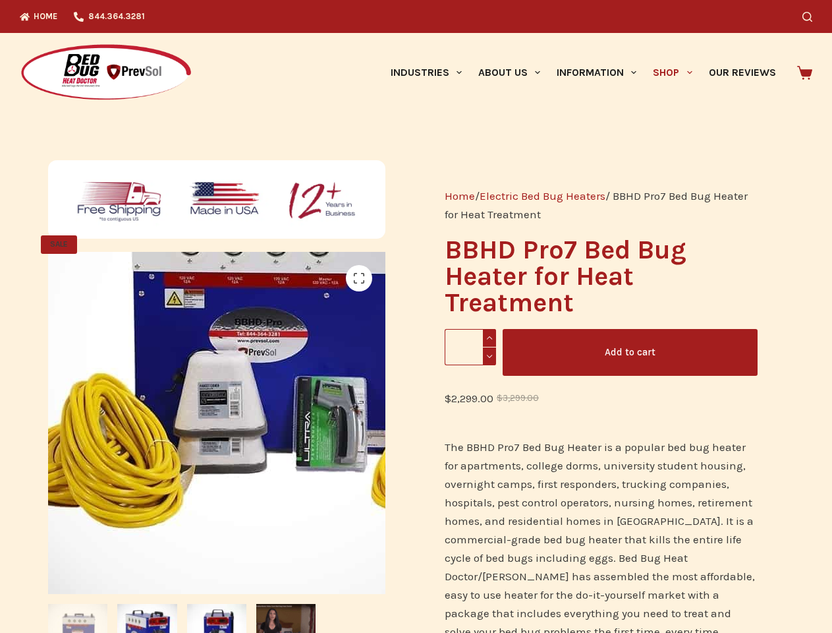  I want to click on a: Prevsol/Bed Bug Heat Doctor, so click(106, 73).